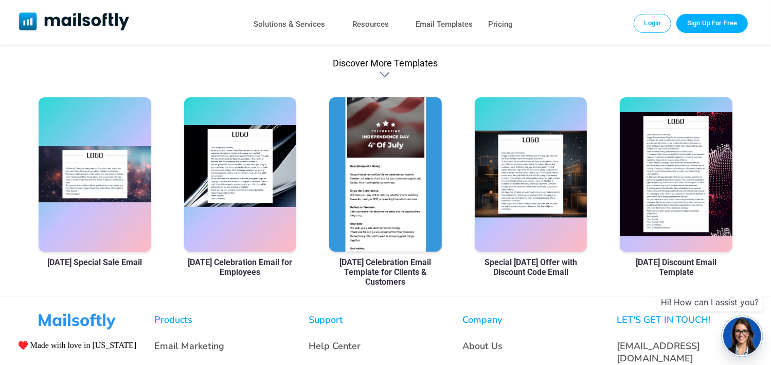 The image size is (771, 365). What do you see at coordinates (74, 22) in the screenshot?
I see `a: Mailsoftly` at bounding box center [74, 22].